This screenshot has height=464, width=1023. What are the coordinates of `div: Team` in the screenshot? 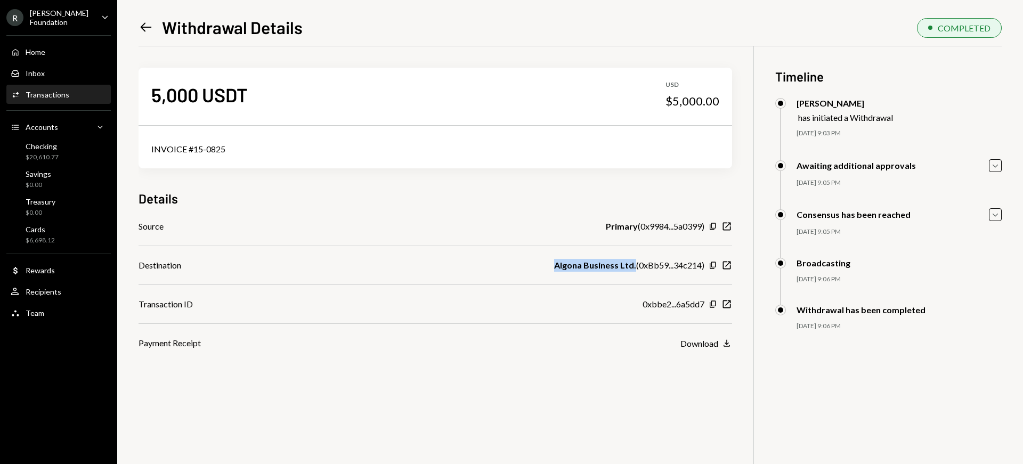 It's located at (35, 313).